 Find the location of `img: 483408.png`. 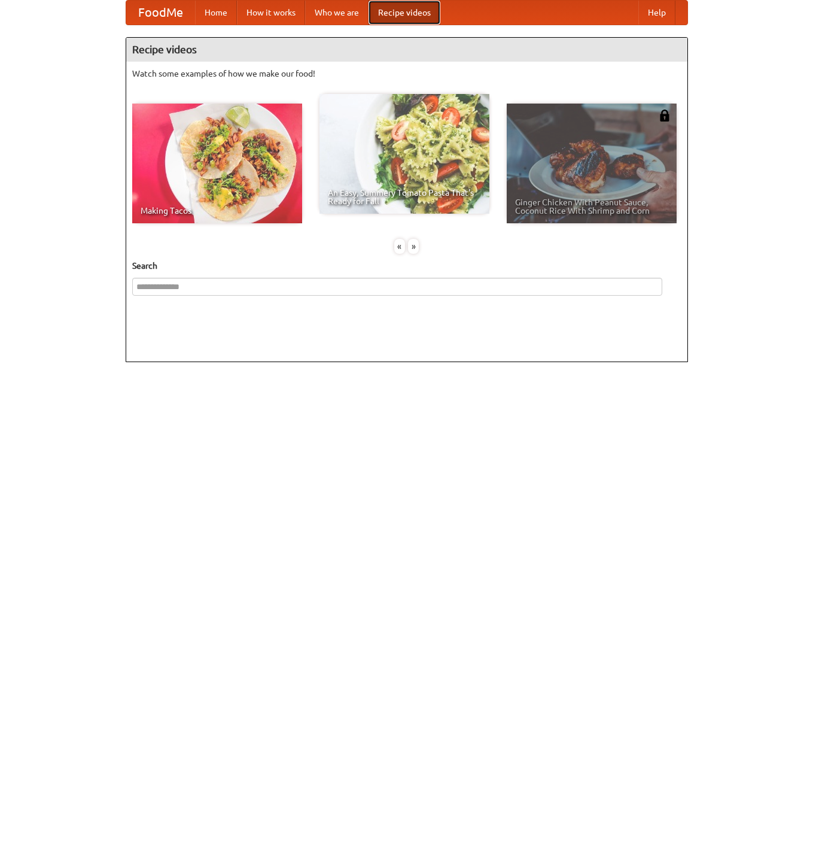

img: 483408.png is located at coordinates (665, 115).